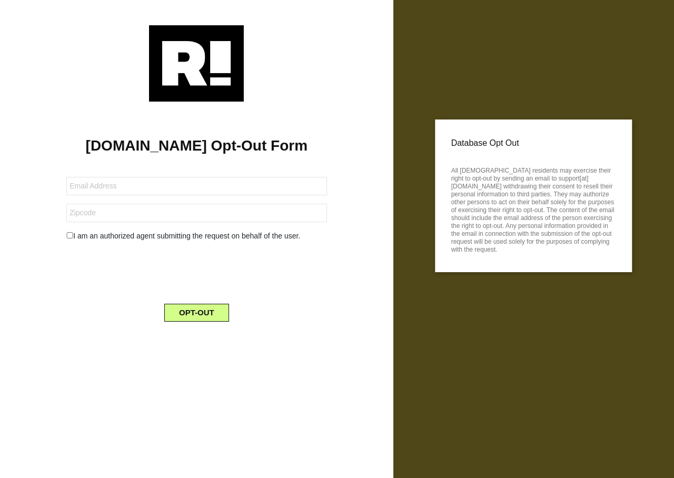  I want to click on input: Email Address, so click(196, 186).